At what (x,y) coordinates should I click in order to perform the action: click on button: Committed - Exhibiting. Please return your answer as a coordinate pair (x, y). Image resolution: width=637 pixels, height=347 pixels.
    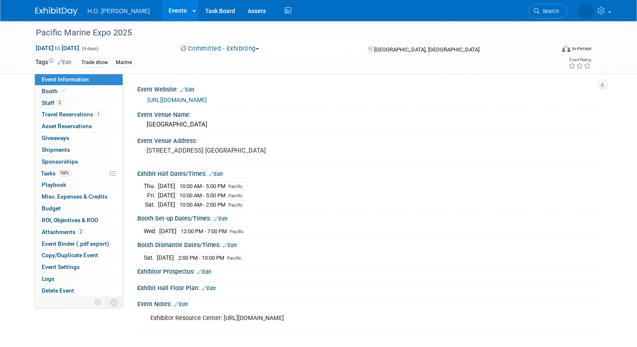
    Looking at the image, I should click on (220, 48).